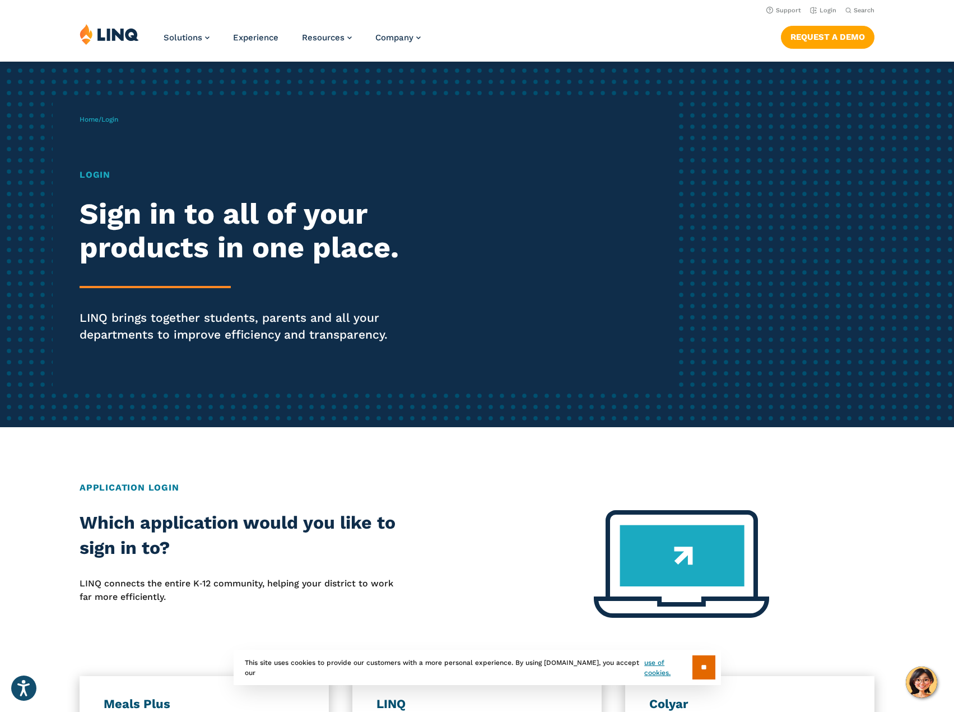 This screenshot has width=954, height=712. Describe the element at coordinates (323, 38) in the screenshot. I see `span: Resources` at that location.